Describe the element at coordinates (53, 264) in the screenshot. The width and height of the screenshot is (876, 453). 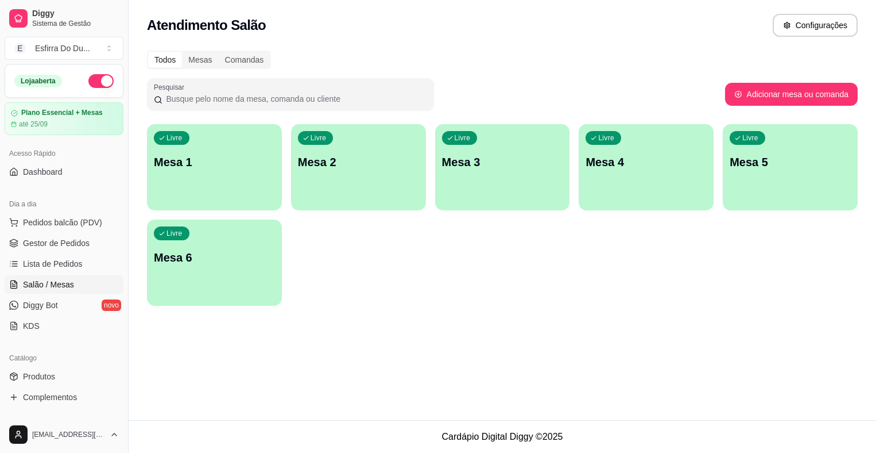
I see `span: Lista de Pedidos` at that location.